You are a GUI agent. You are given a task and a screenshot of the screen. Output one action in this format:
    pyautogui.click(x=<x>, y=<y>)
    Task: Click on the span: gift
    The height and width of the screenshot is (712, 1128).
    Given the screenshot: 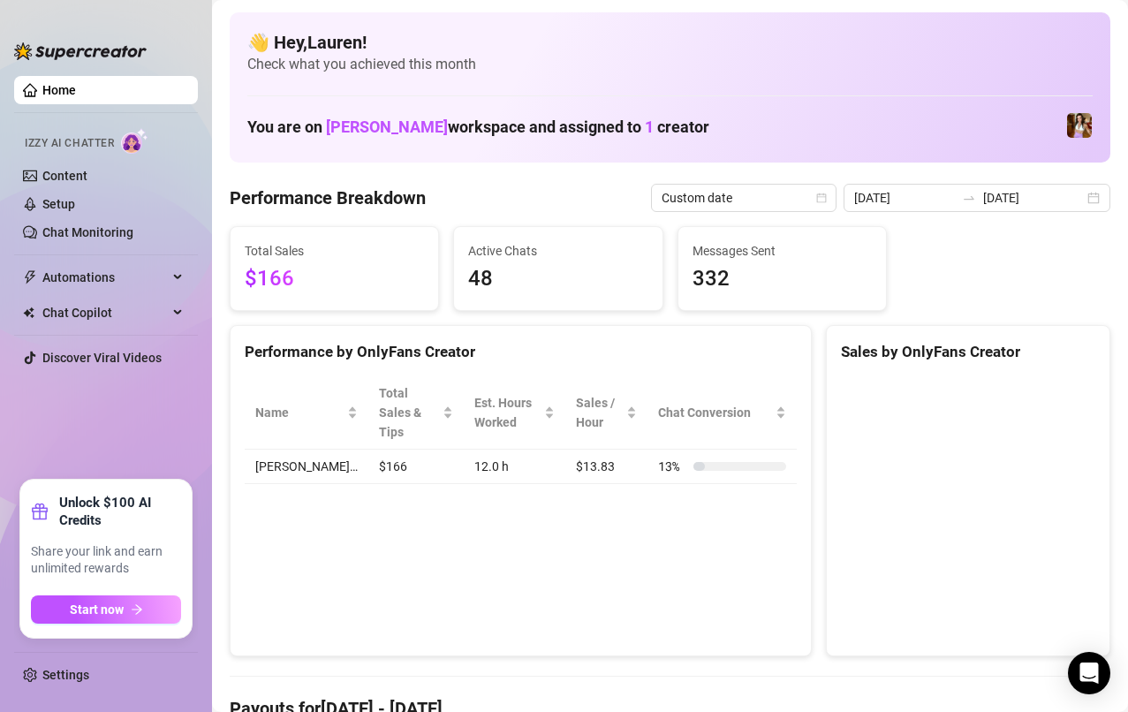 What is the action you would take?
    pyautogui.click(x=40, y=511)
    